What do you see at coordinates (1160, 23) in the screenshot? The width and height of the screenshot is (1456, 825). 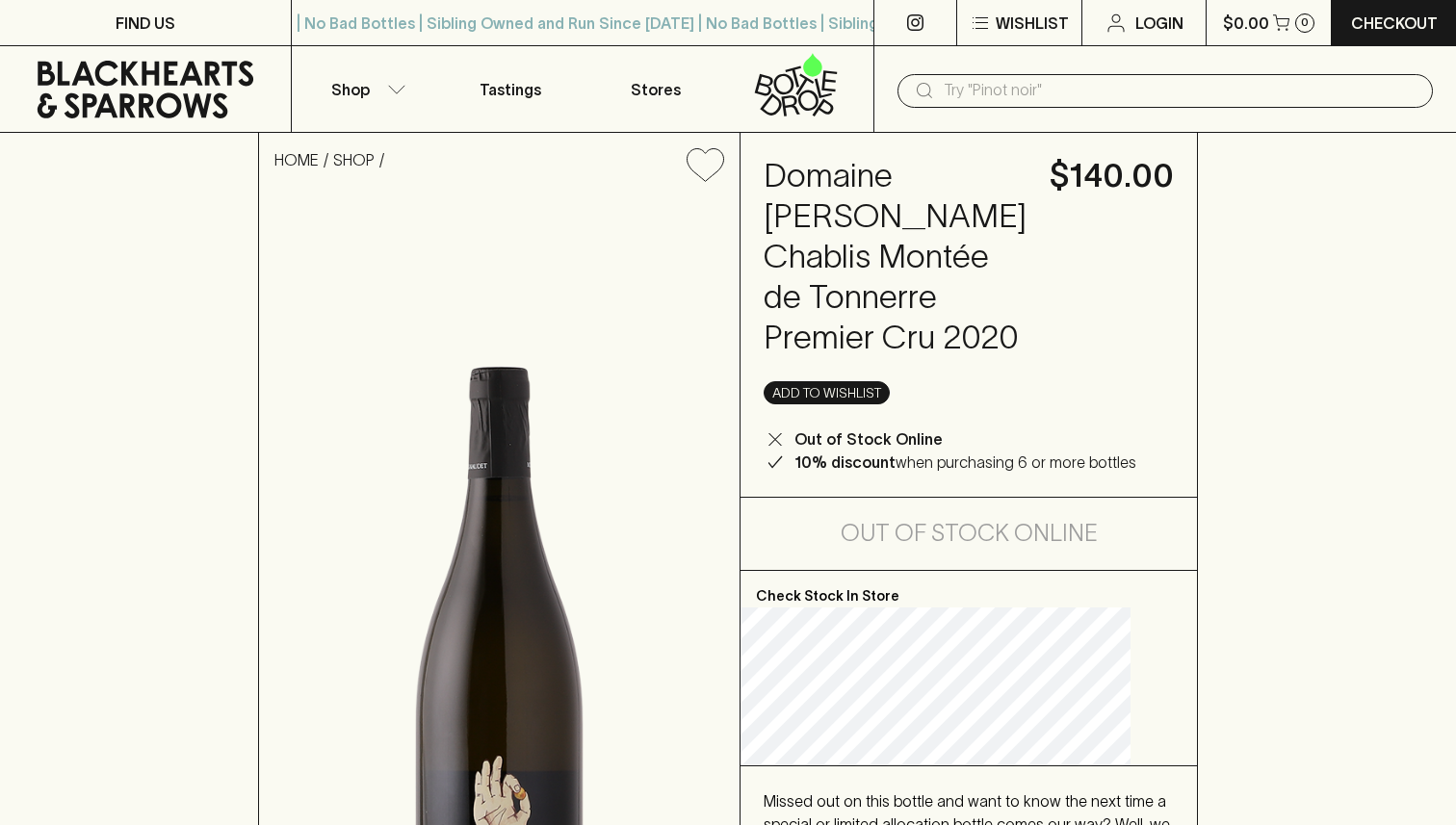 I see `p: Login` at bounding box center [1160, 23].